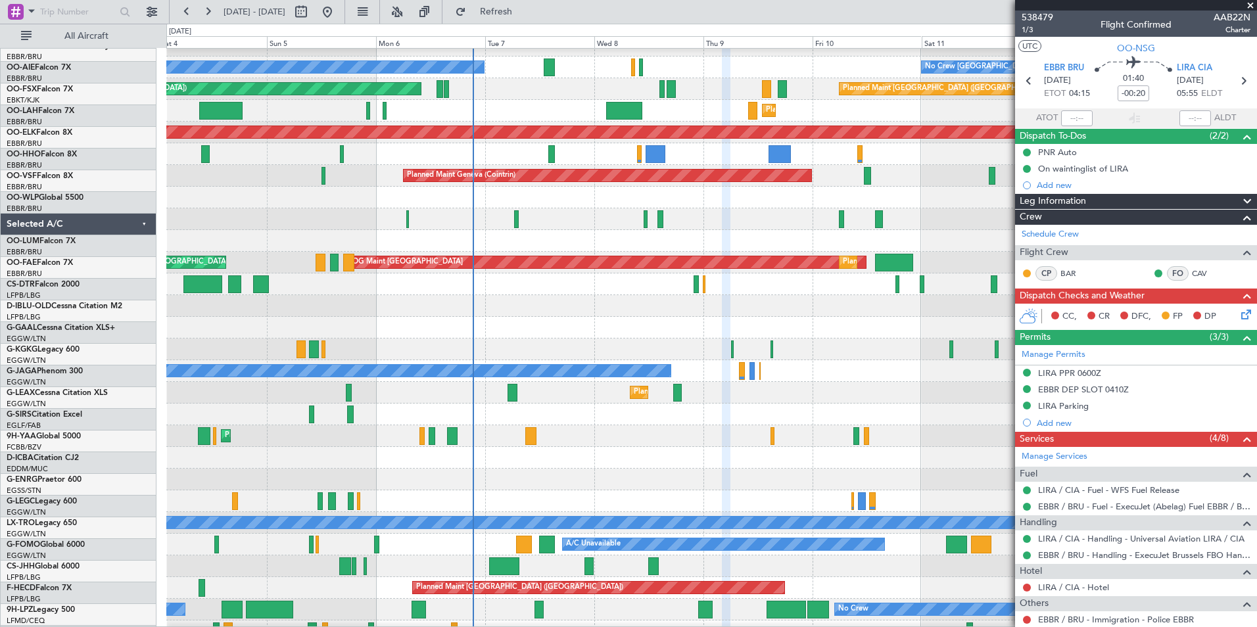  What do you see at coordinates (22, 371) in the screenshot?
I see `span: G-JAGA` at bounding box center [22, 371].